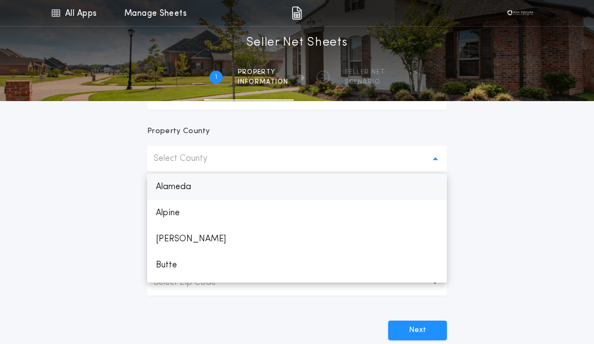 The width and height of the screenshot is (594, 344). What do you see at coordinates (323, 77) in the screenshot?
I see `h2: 2` at bounding box center [323, 77].